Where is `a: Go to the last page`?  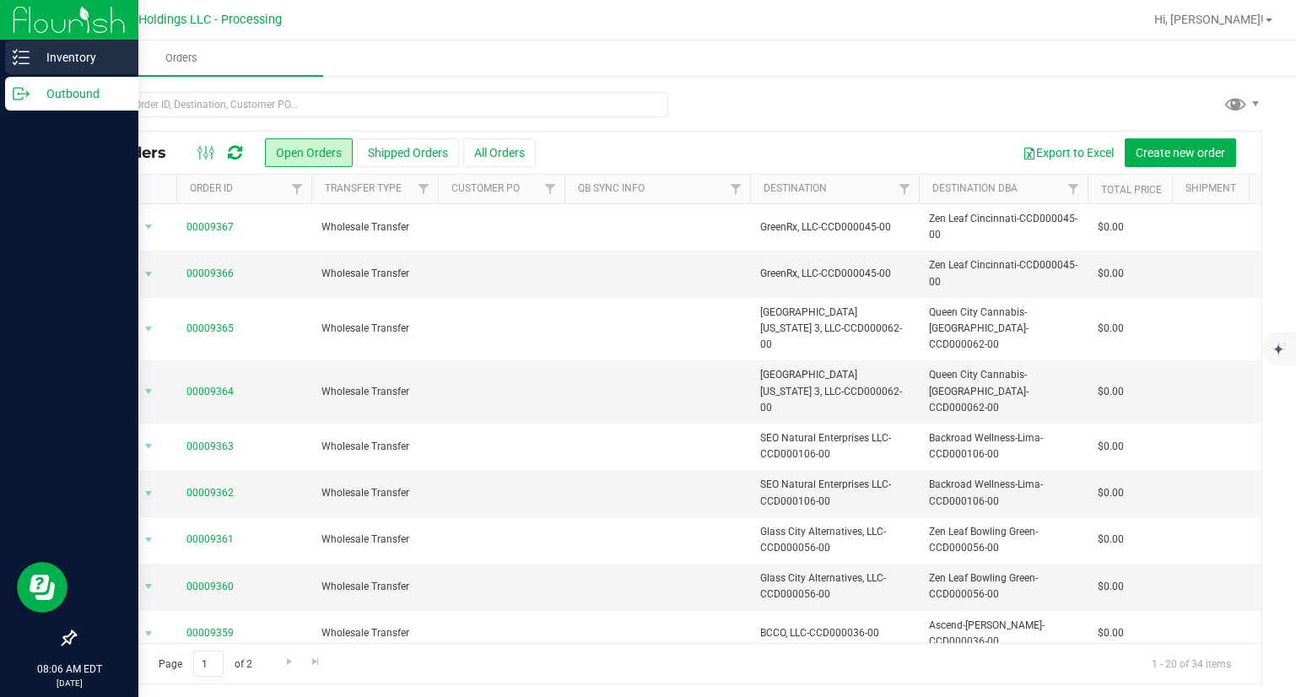 a: Go to the last page is located at coordinates (315, 661).